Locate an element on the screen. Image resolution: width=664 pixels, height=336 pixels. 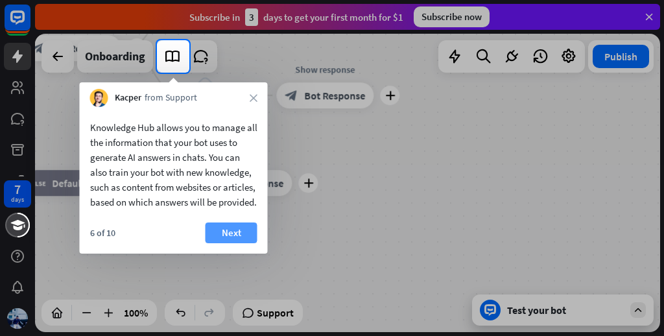
span: from Support is located at coordinates (171, 98).